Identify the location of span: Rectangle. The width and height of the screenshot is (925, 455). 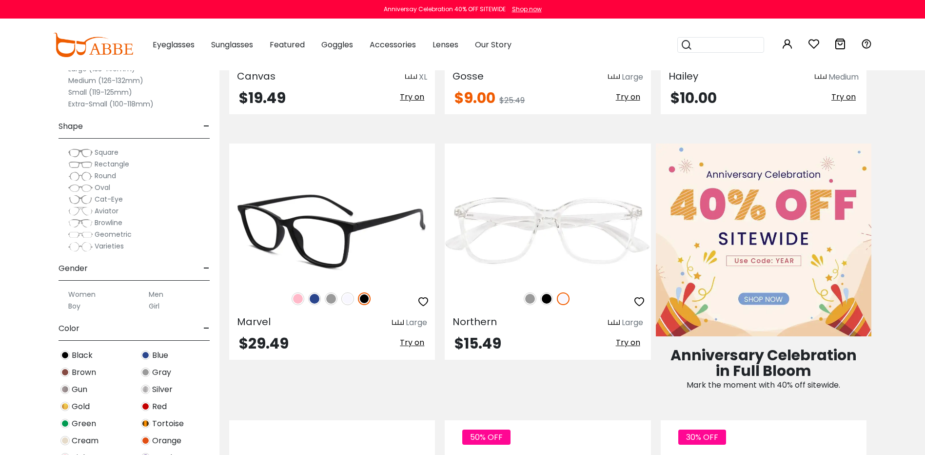
(112, 164).